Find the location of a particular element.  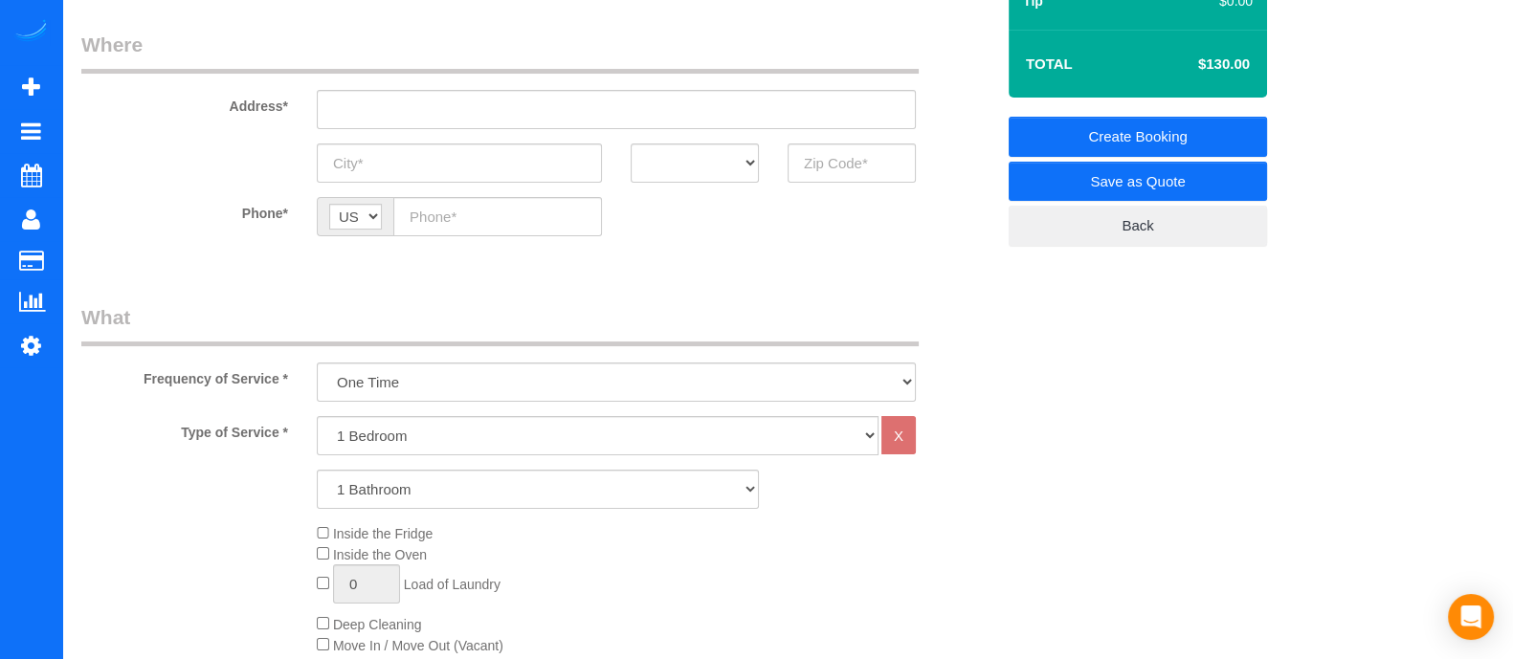

span: Deep Cleaning is located at coordinates (377, 625).